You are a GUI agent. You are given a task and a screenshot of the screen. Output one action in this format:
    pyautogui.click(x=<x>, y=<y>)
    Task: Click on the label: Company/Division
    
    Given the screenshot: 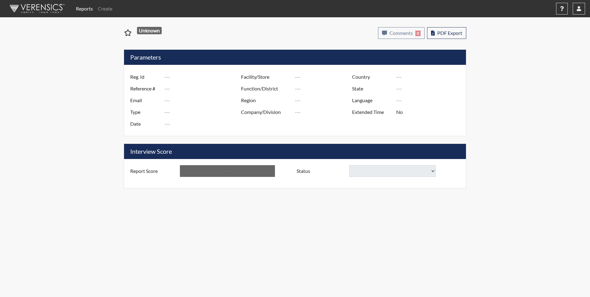 What is the action you would take?
    pyautogui.click(x=266, y=112)
    